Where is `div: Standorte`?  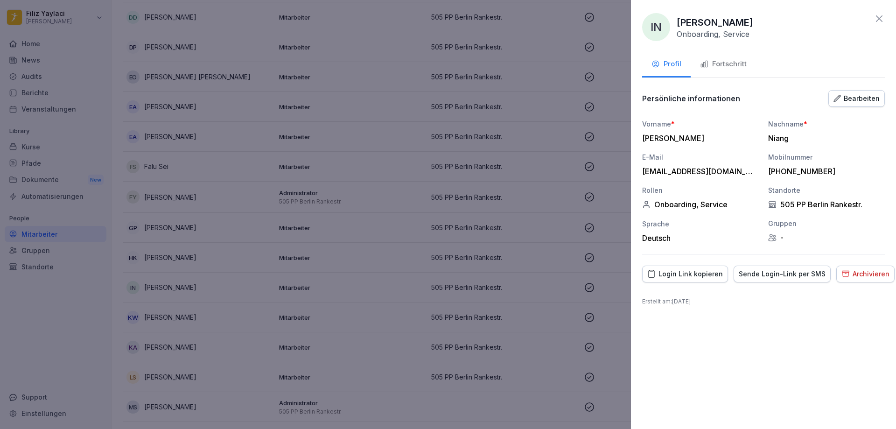 div: Standorte is located at coordinates (827, 190).